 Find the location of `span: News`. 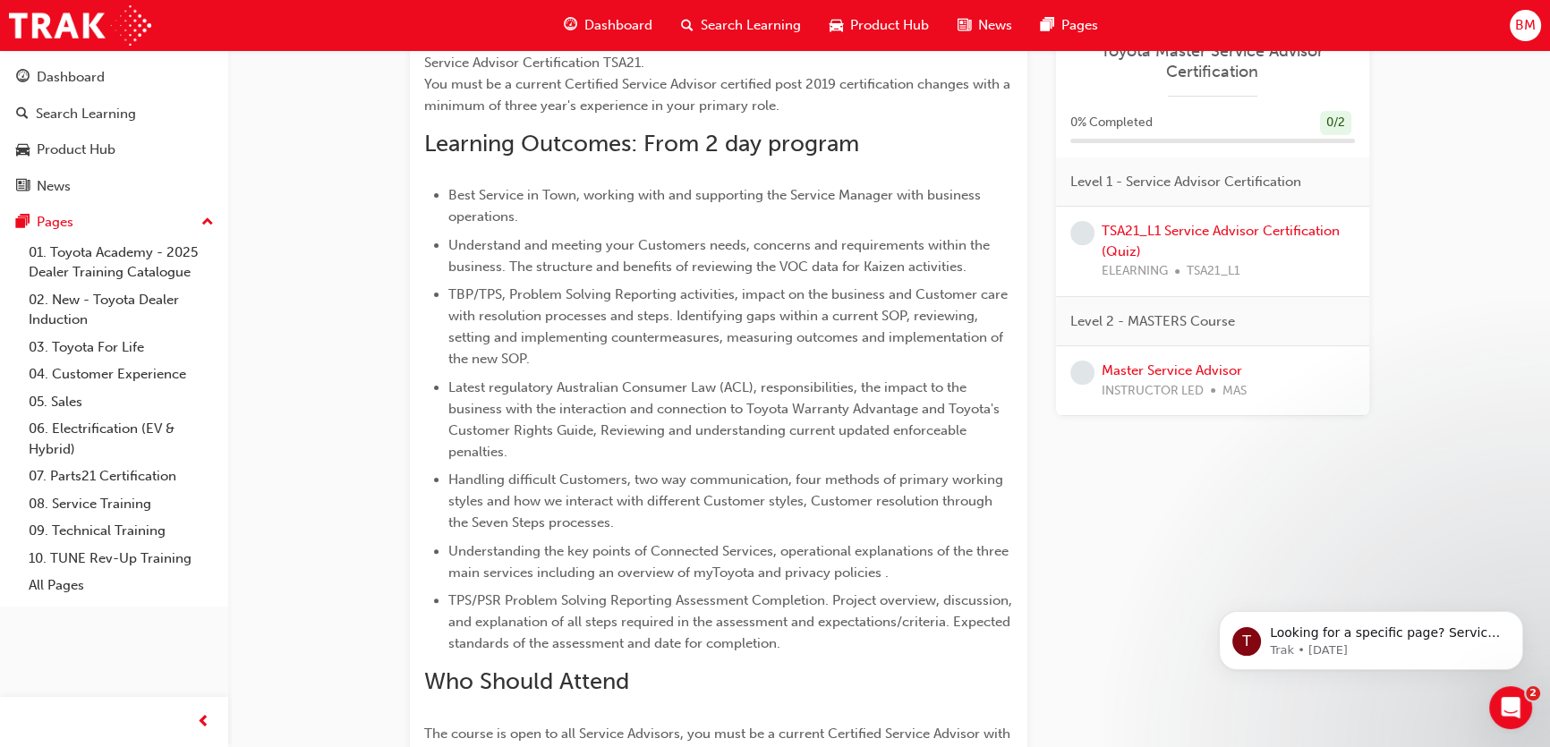

span: News is located at coordinates (995, 25).